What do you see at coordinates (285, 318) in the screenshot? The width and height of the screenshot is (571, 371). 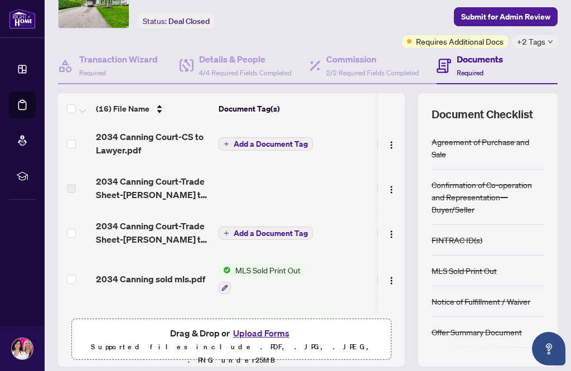 I see `span: Notice of Fulfillment / Waiver` at bounding box center [285, 318].